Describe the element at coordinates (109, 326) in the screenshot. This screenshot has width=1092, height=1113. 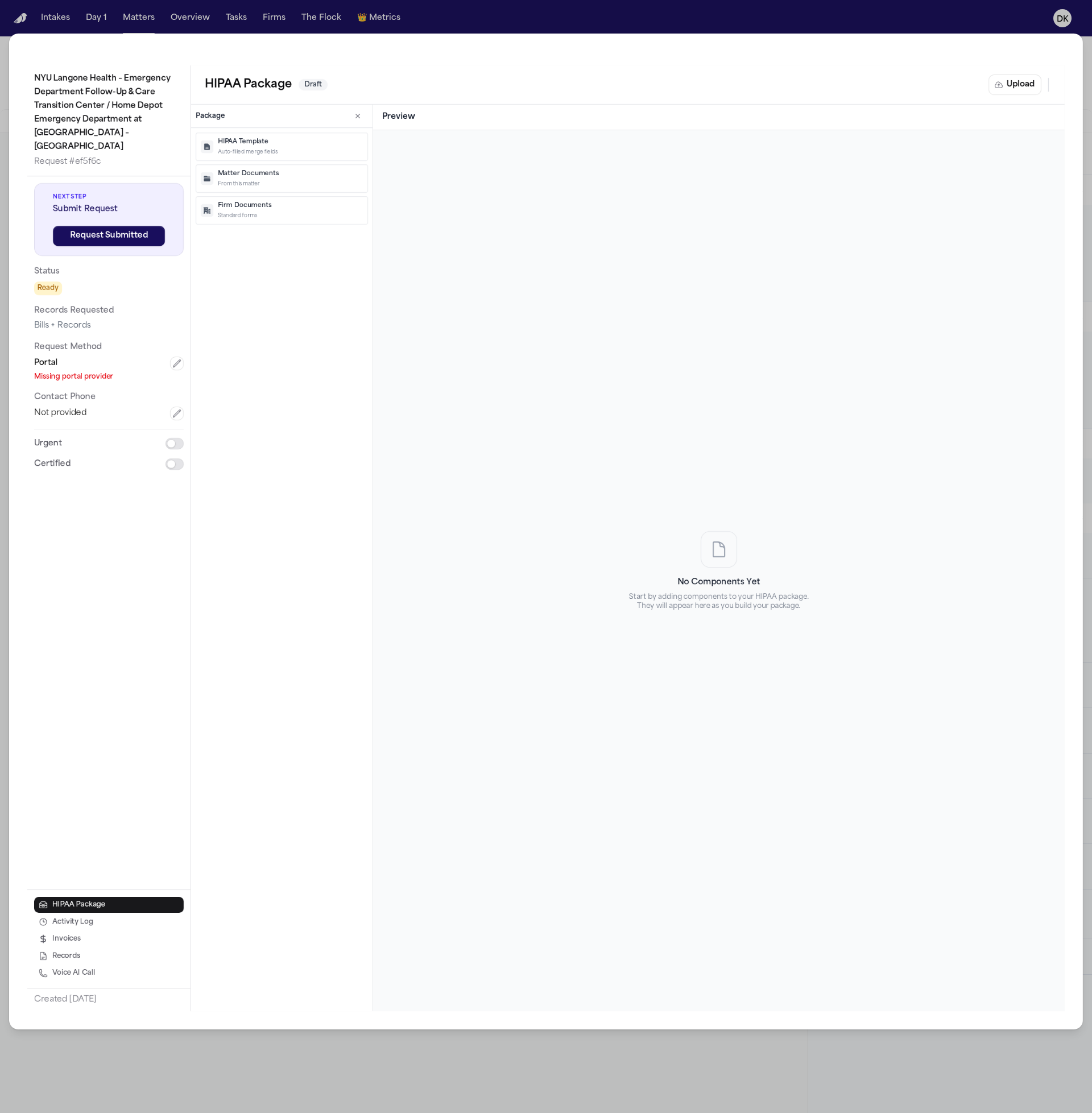
I see `div: Bills + Records` at that location.